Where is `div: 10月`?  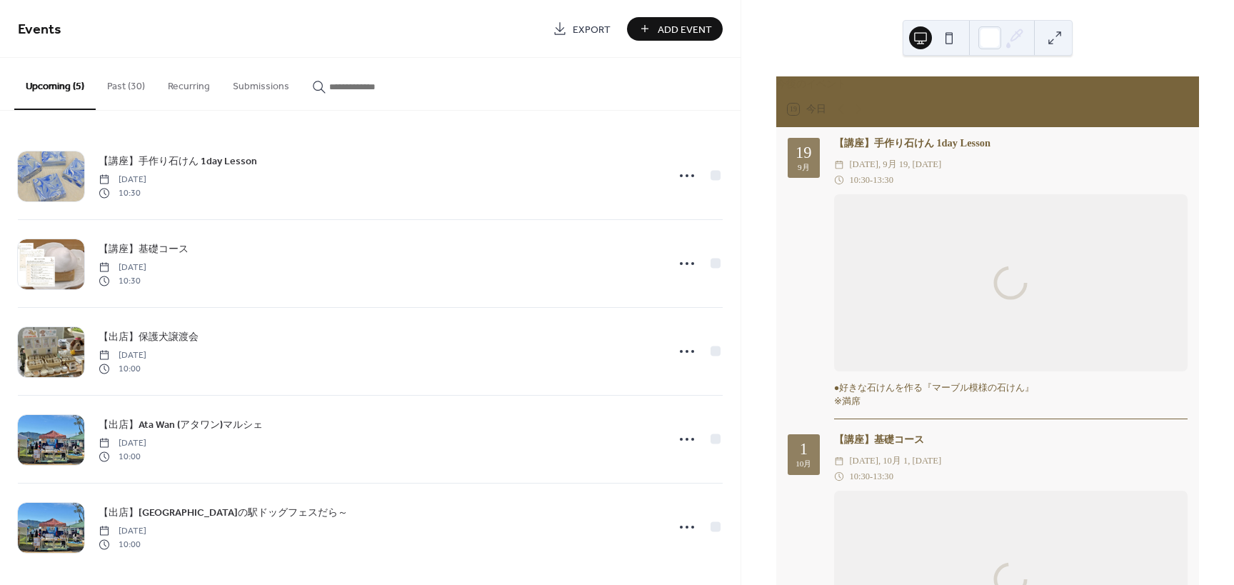 div: 10月 is located at coordinates (803, 463).